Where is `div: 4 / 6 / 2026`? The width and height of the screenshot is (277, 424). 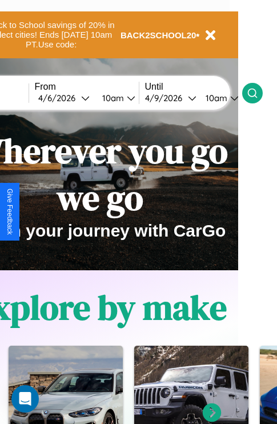
div: 4 / 6 / 2026 is located at coordinates (59, 98).